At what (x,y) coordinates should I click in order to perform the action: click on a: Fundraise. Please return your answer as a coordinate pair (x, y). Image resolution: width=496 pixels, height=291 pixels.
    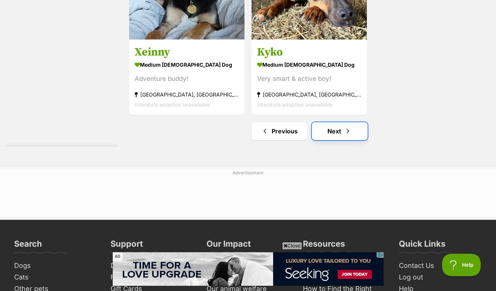
    Looking at the image, I should click on (152, 277).